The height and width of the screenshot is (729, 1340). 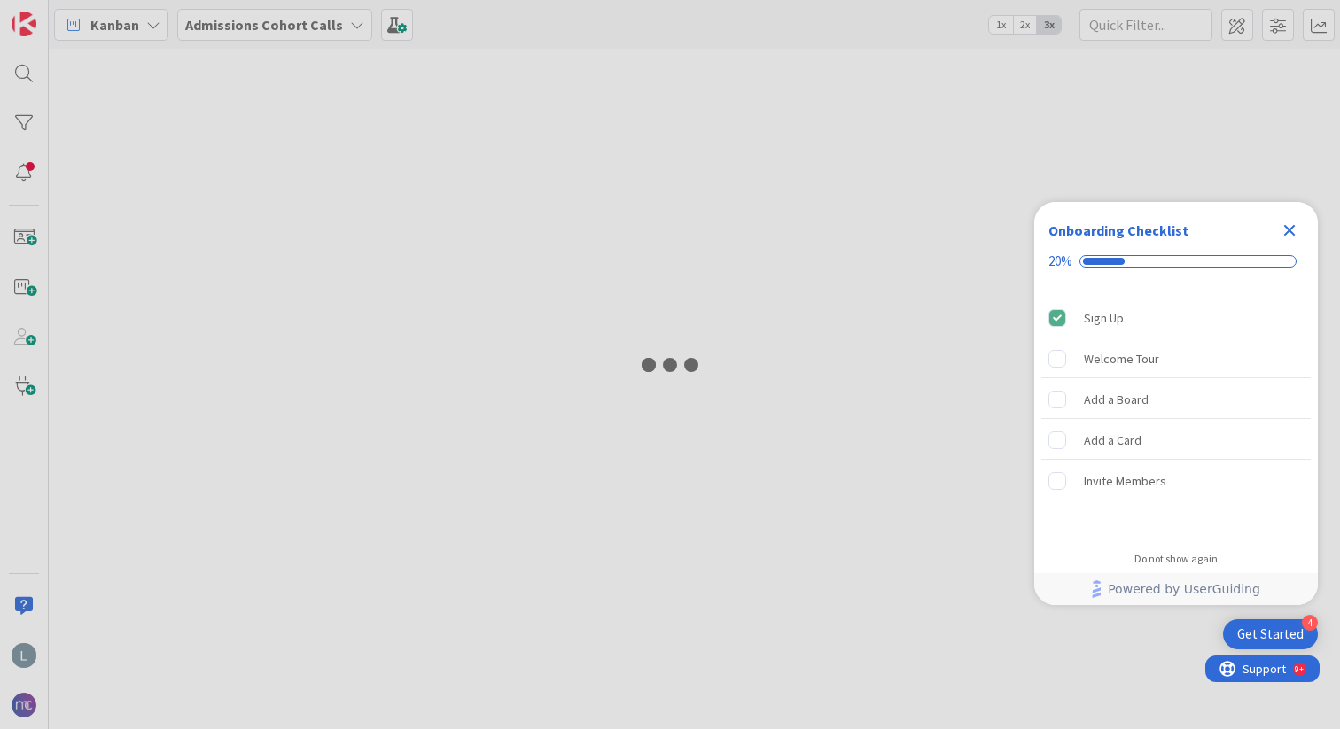 I want to click on div: Invite Members, so click(x=1125, y=481).